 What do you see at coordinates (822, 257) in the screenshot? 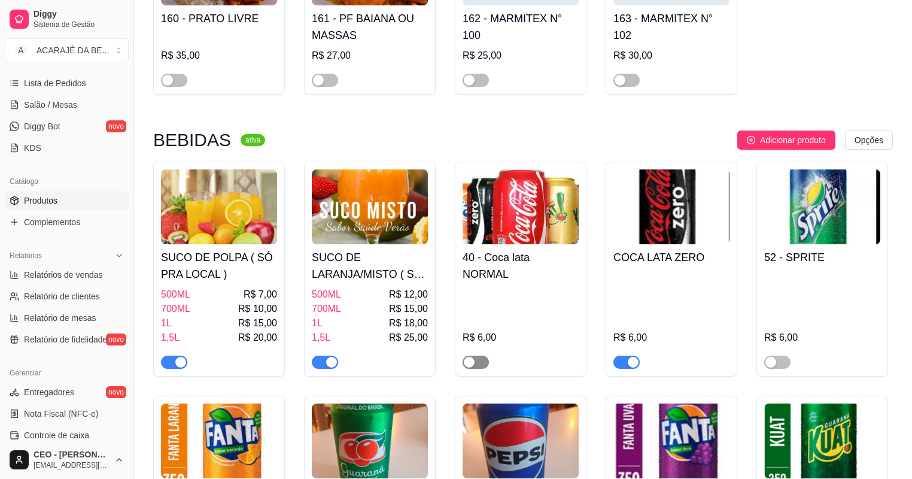
I see `h4: 52 - SPRITE` at bounding box center [822, 257].